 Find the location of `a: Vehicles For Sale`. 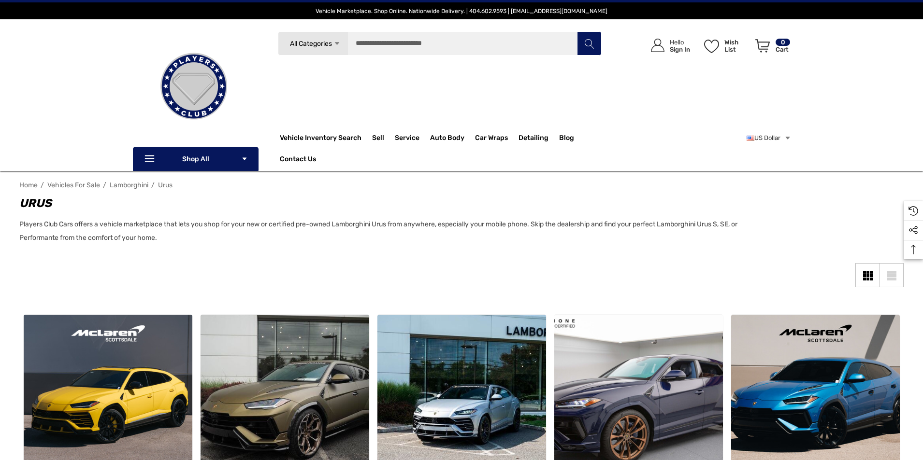

a: Vehicles For Sale is located at coordinates (73, 185).